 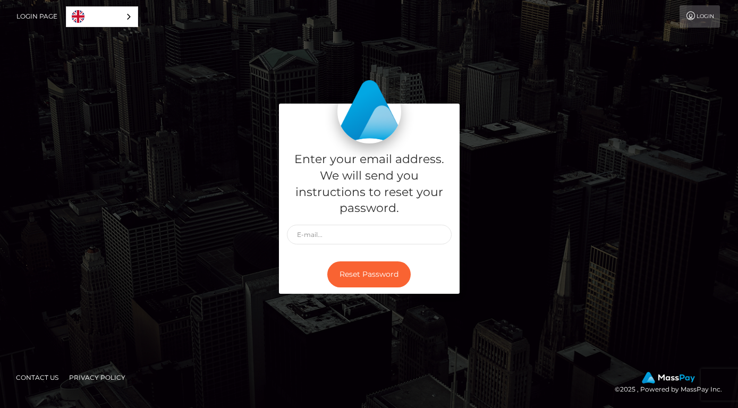 I want to click on img: MassPay Login, so click(x=369, y=112).